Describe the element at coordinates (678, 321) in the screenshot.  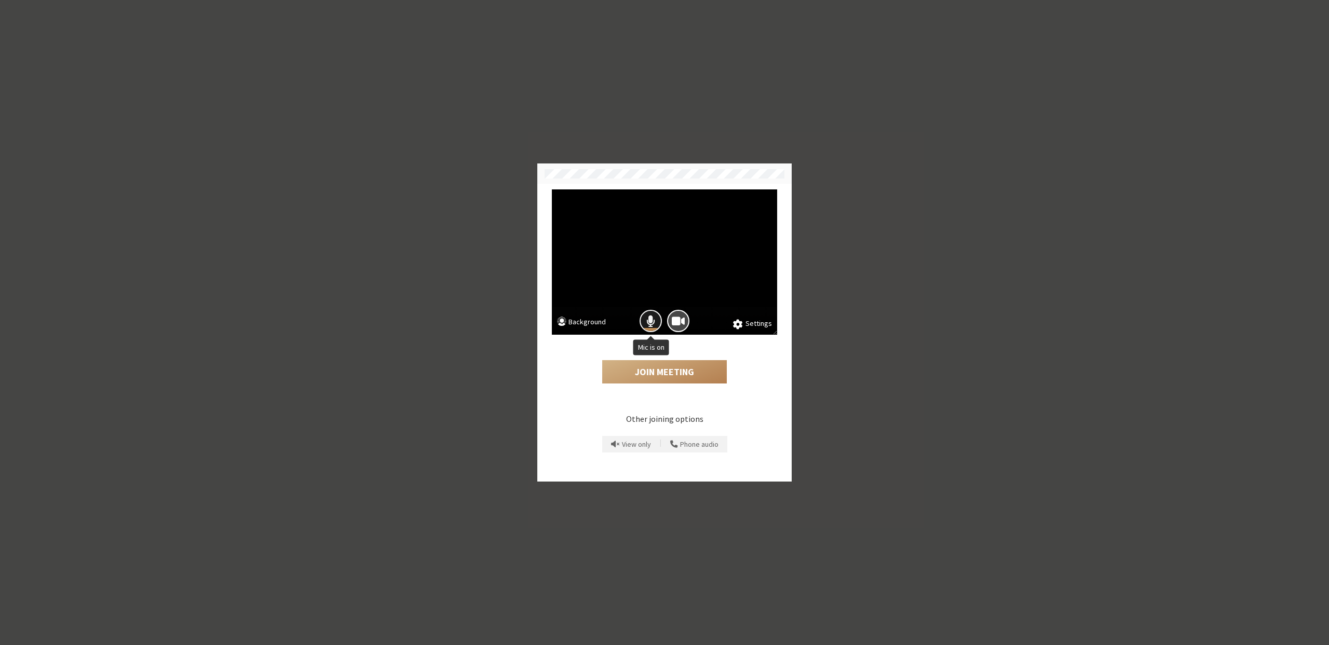
I see `button: Camera is on` at that location.